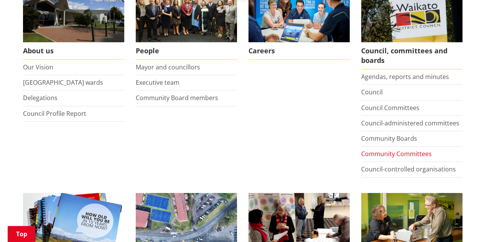 Image resolution: width=485 pixels, height=242 pixels. What do you see at coordinates (405, 77) in the screenshot?
I see `a: Agendas, reports and minutes` at bounding box center [405, 77].